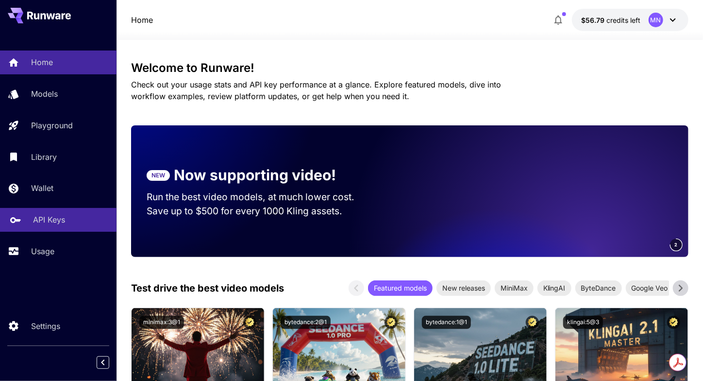  I want to click on div: Collapse sidebar, so click(110, 362).